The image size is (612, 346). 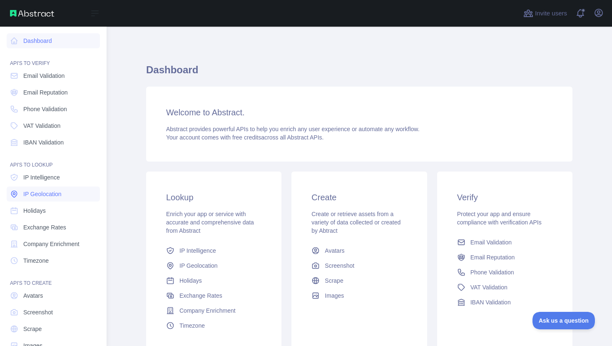 I want to click on span: free credits, so click(x=247, y=137).